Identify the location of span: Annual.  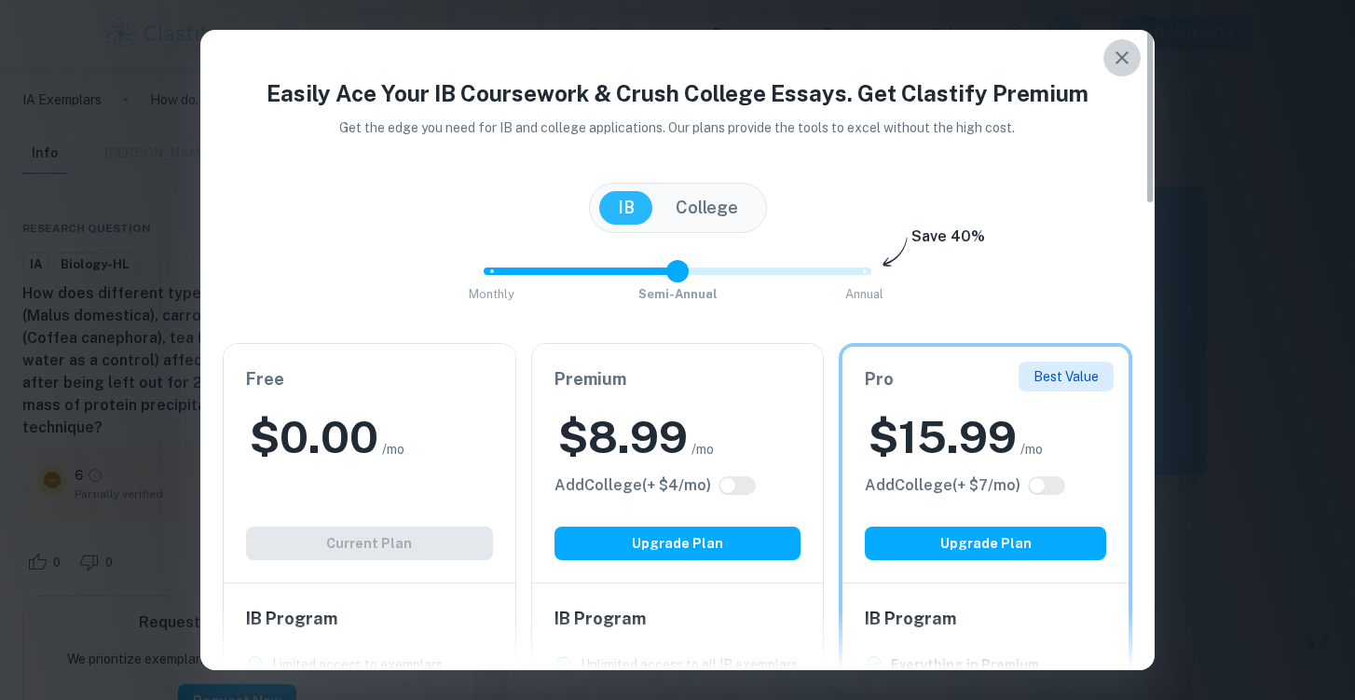
(864, 294).